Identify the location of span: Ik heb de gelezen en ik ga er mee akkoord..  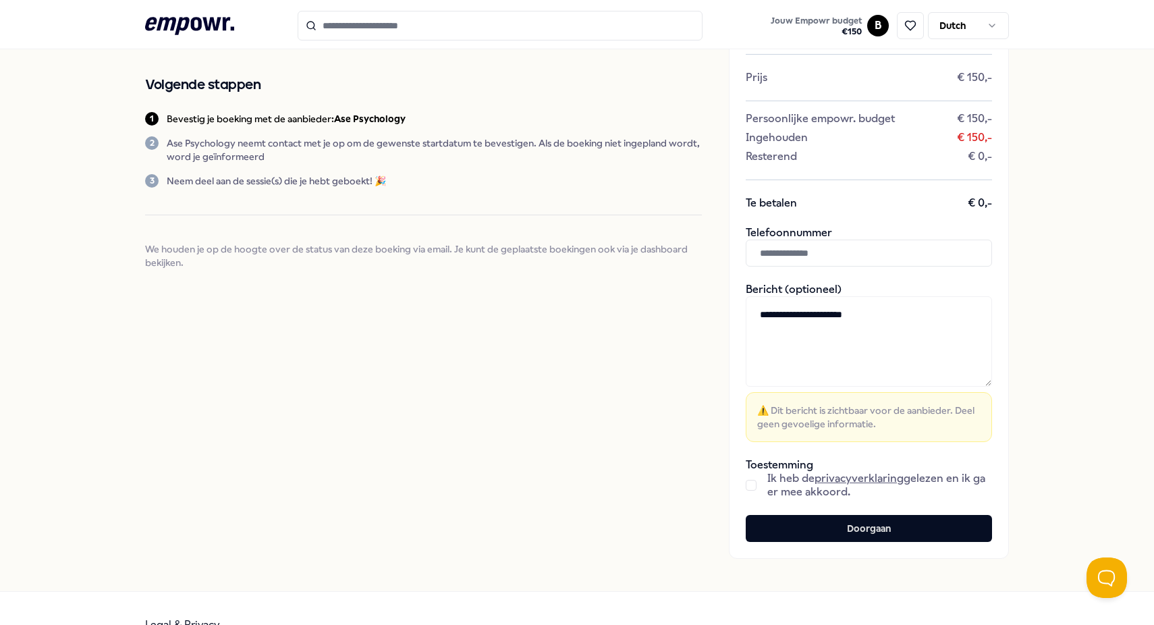
(879, 485).